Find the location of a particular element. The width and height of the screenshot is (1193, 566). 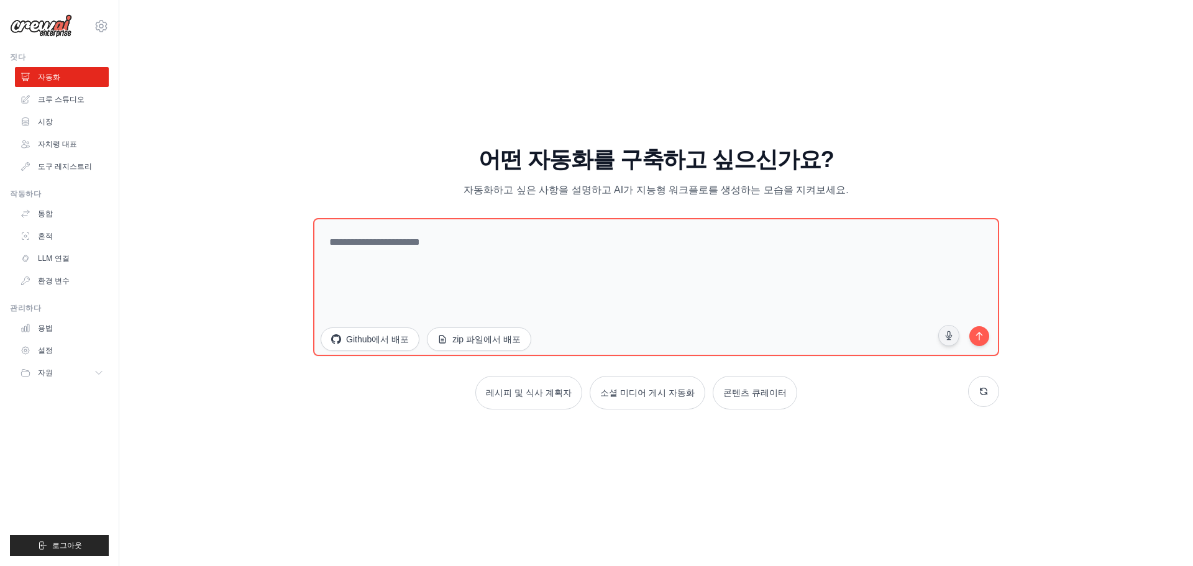

a: 도구 레지스트리 is located at coordinates (62, 166).